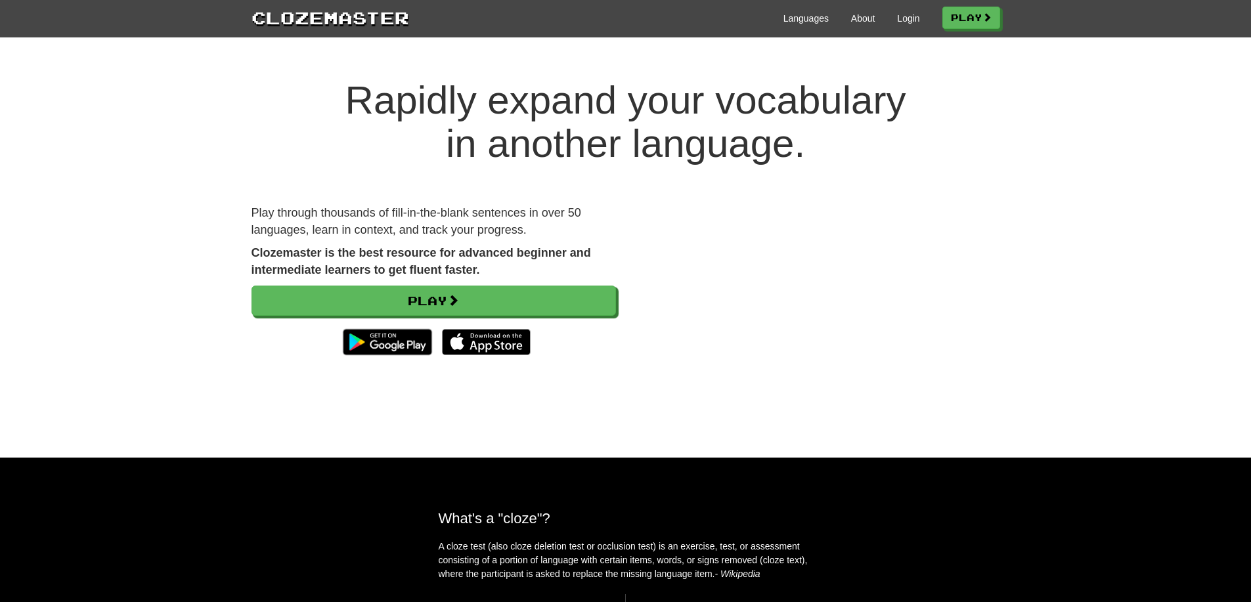 This screenshot has width=1251, height=602. Describe the element at coordinates (330, 17) in the screenshot. I see `a: Clozemaster` at that location.